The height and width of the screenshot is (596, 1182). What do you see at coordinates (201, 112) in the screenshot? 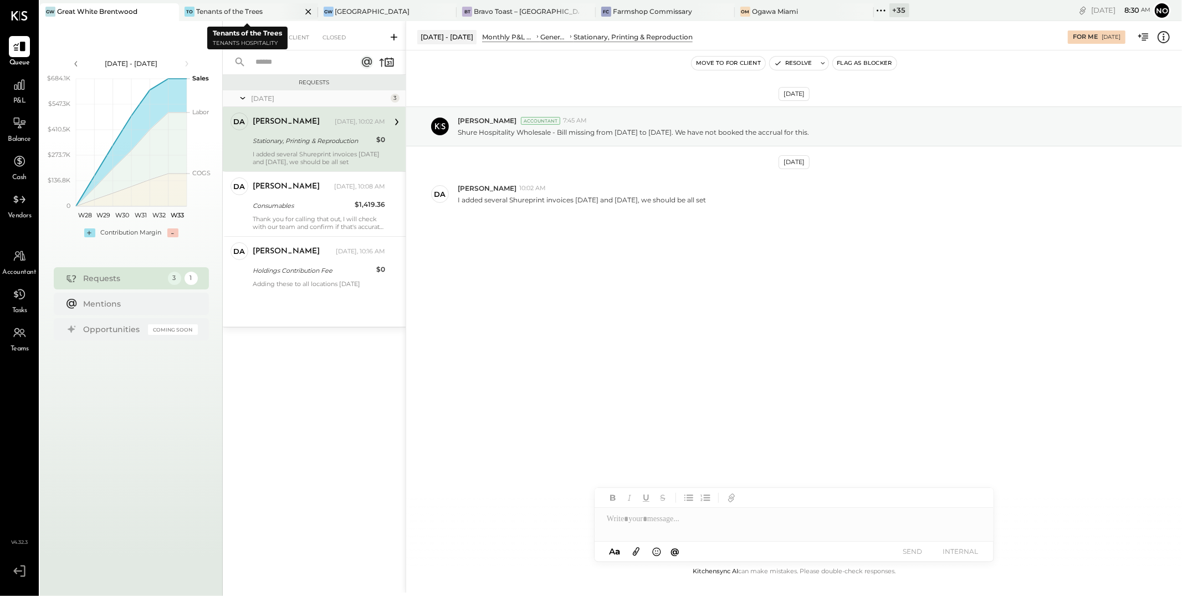
I see `text: Labor` at bounding box center [201, 112].